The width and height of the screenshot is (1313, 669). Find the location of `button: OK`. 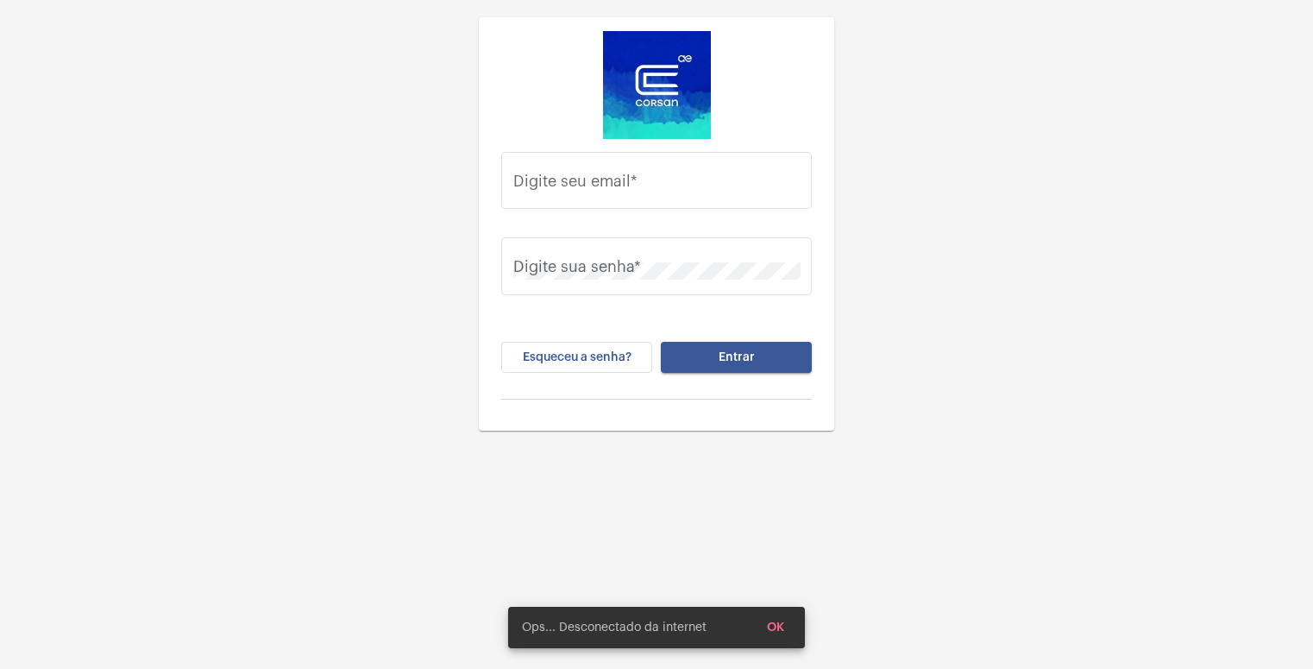

button: OK is located at coordinates (776, 627).